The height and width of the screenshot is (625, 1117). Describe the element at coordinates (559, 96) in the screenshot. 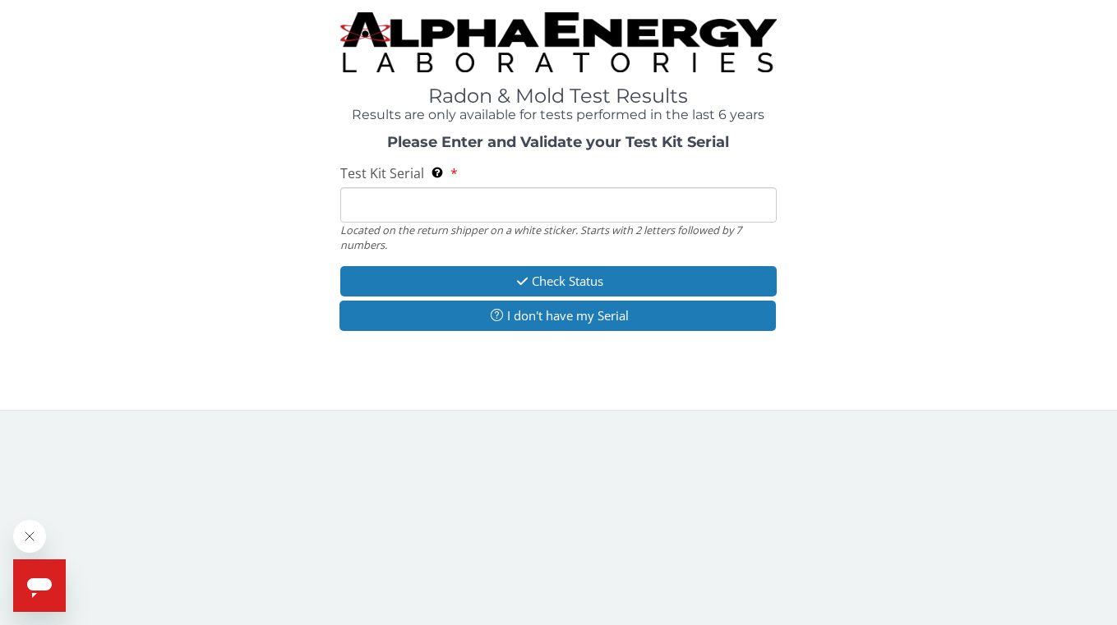

I see `h1: Radon & Mold Test Results` at that location.